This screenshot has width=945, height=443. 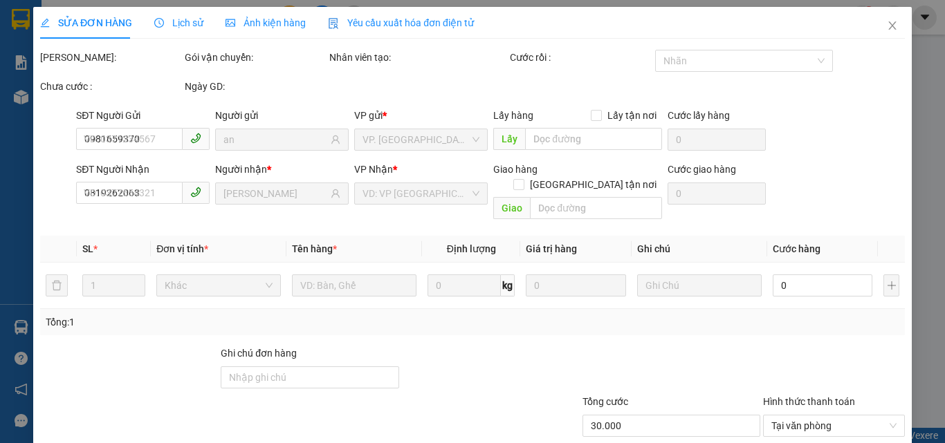 I want to click on span: Định lượng, so click(x=470, y=249).